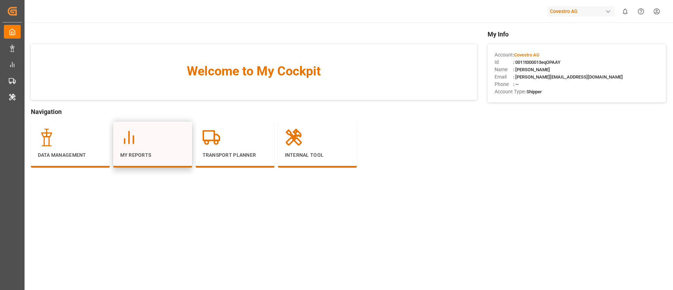 This screenshot has height=290, width=673. Describe the element at coordinates (235, 155) in the screenshot. I see `p: Transport Planner` at that location.